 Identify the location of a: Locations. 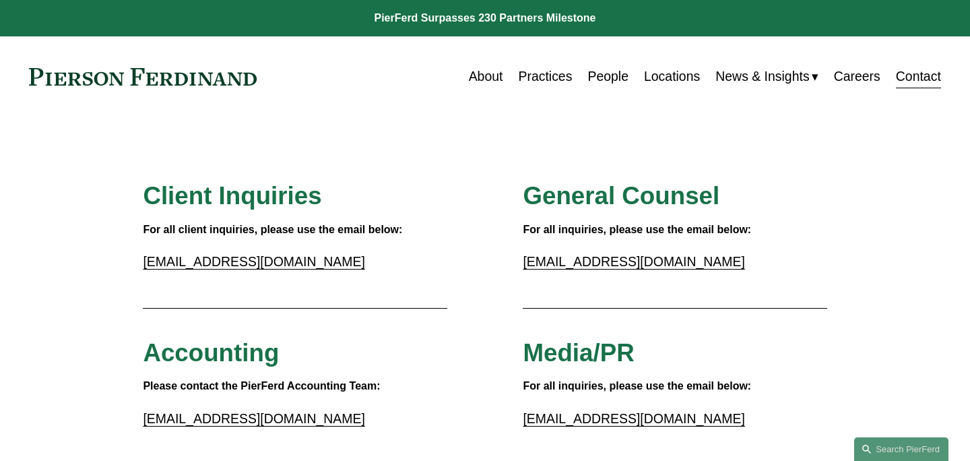
(671, 76).